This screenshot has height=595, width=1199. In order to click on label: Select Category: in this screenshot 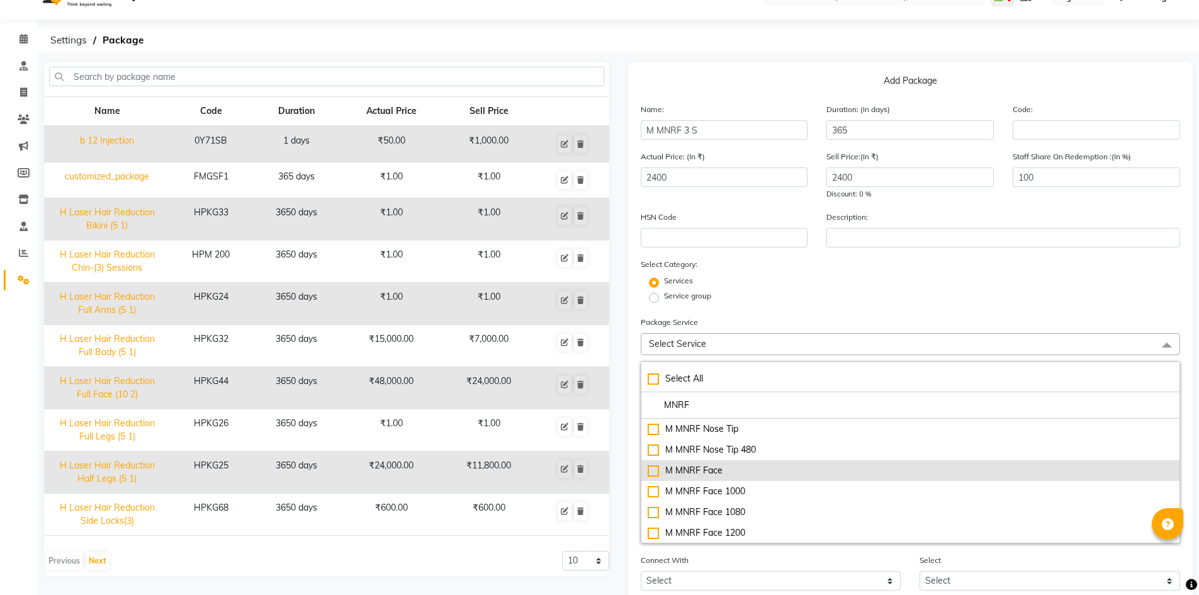, I will do `click(669, 264)`.